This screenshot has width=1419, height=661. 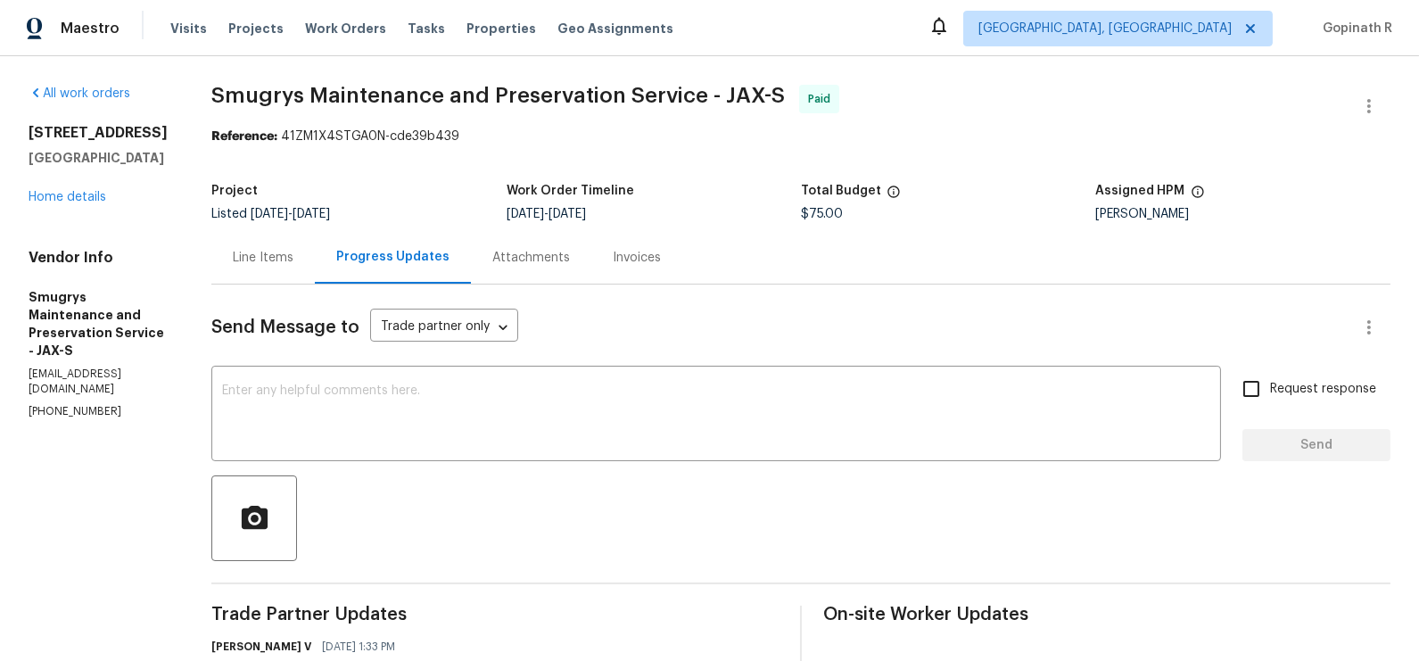 What do you see at coordinates (531, 258) in the screenshot?
I see `div: Attachments` at bounding box center [531, 258].